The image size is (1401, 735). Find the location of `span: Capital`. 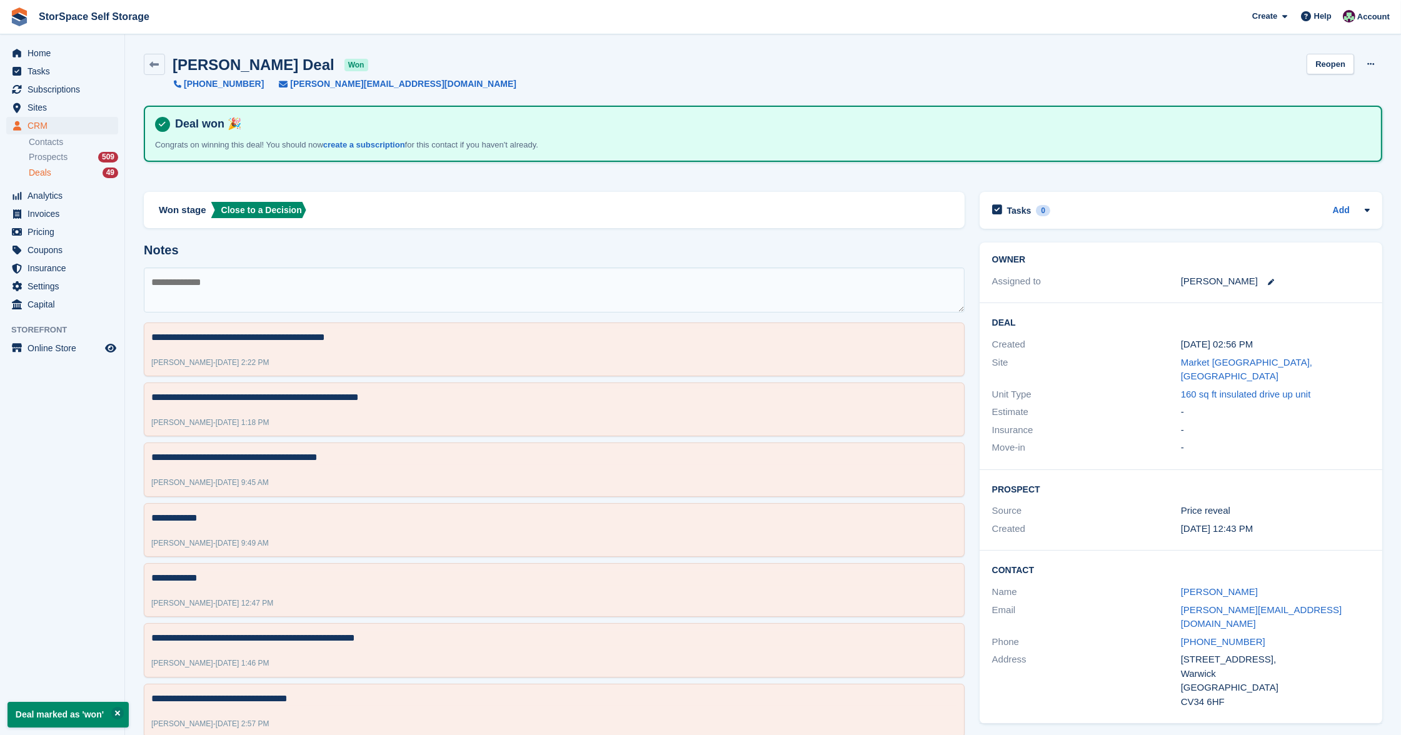

span: Capital is located at coordinates (65, 305).